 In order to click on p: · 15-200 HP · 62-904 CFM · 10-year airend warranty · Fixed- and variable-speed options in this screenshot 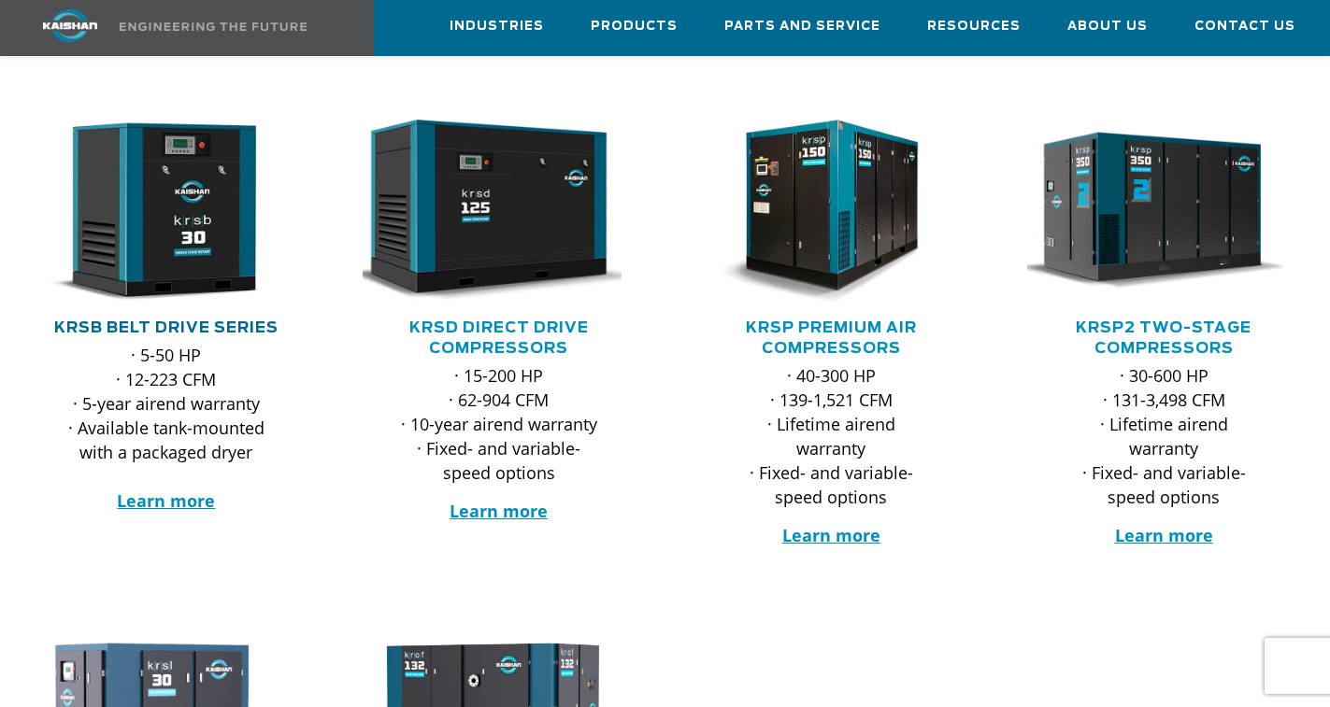, I will do `click(499, 424)`.